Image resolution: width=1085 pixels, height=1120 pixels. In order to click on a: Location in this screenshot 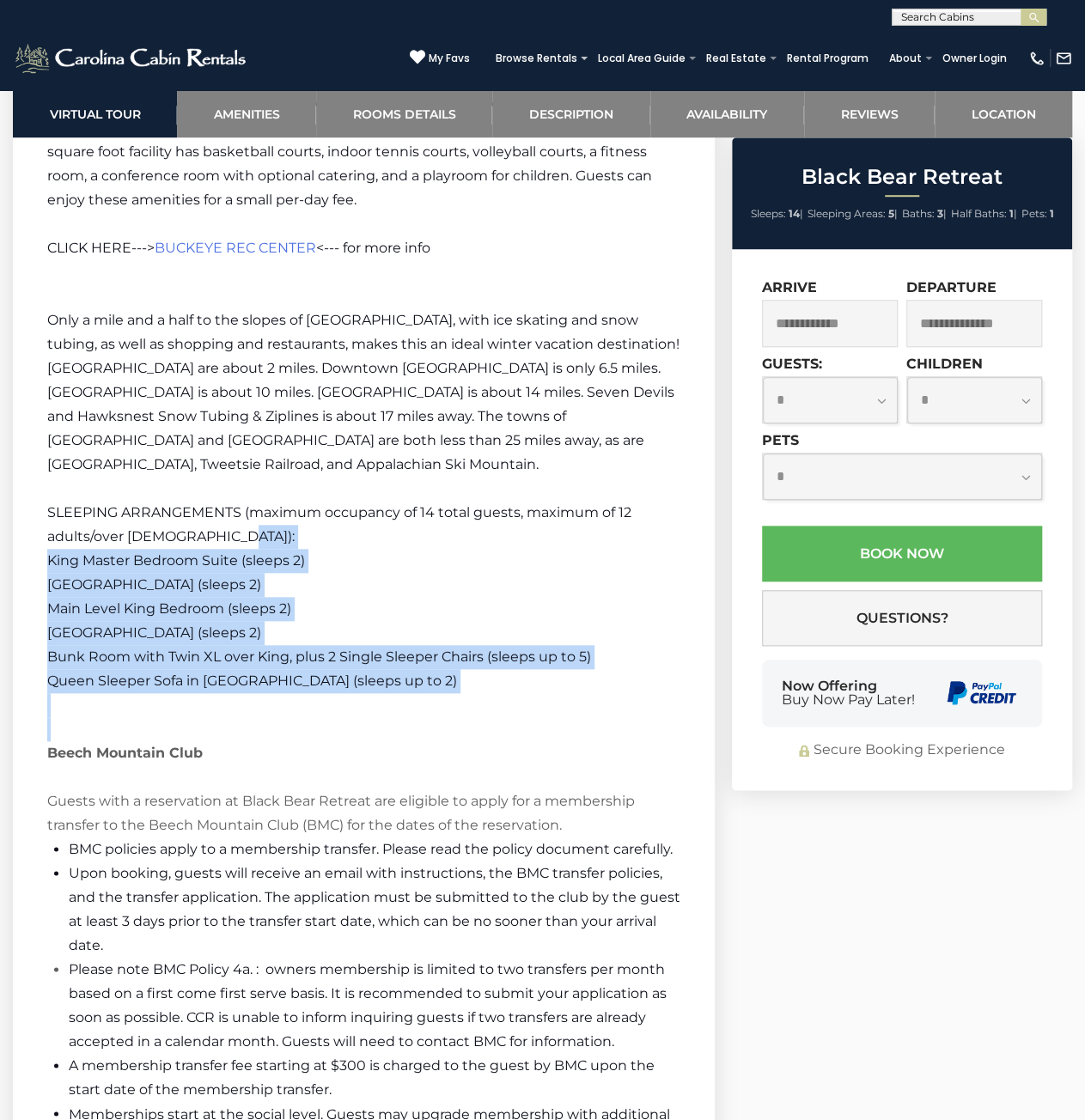, I will do `click(1003, 114)`.